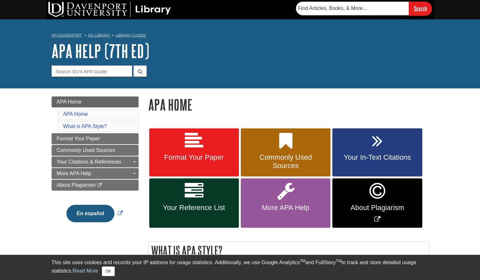 The width and height of the screenshot is (480, 280). Describe the element at coordinates (110, 9) in the screenshot. I see `img: DU Library` at that location.